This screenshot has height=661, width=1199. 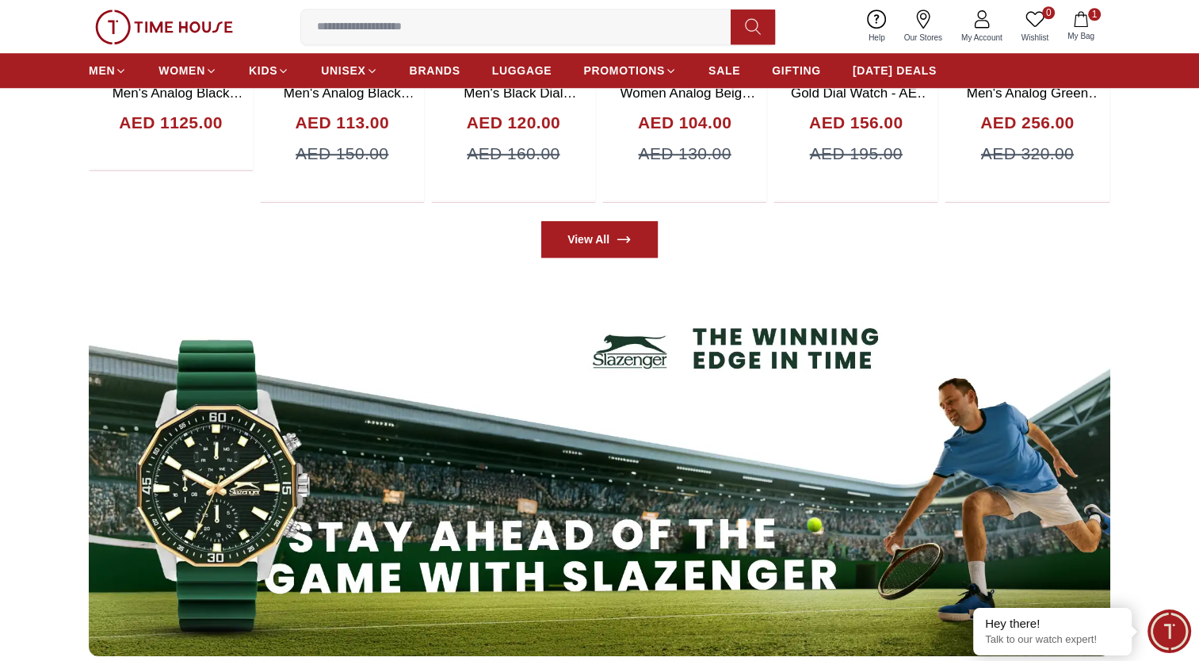 What do you see at coordinates (924, 26) in the screenshot?
I see `a: Our Stores` at bounding box center [924, 26].